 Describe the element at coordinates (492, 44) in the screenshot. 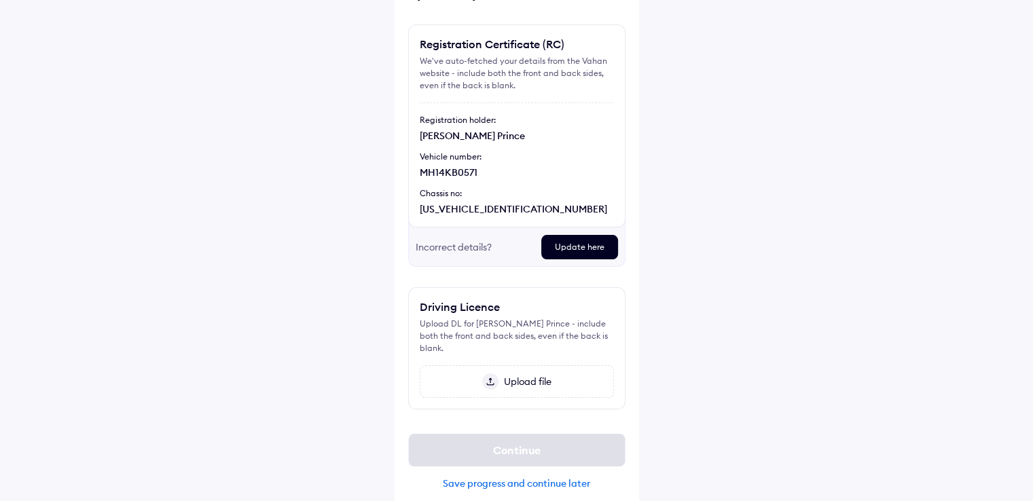

I see `div: Registration Certificate (RC)` at that location.